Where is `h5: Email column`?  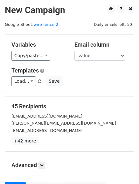
h5: Email column is located at coordinates (101, 45).